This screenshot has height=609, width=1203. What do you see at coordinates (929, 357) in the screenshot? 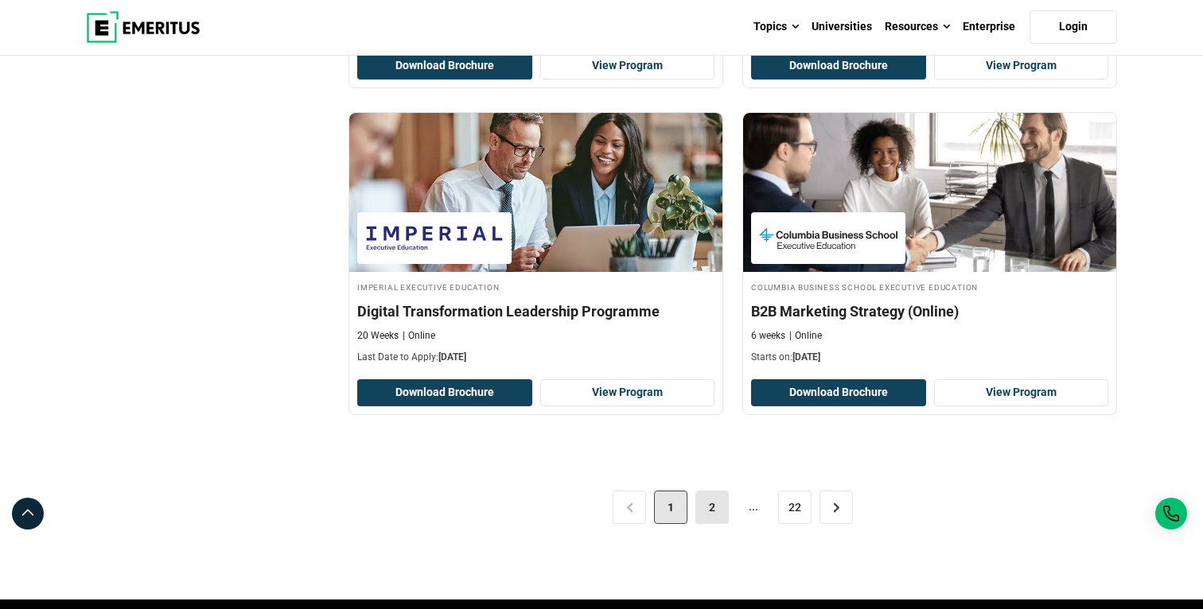
I see `p: Starts on:` at bounding box center [929, 357].